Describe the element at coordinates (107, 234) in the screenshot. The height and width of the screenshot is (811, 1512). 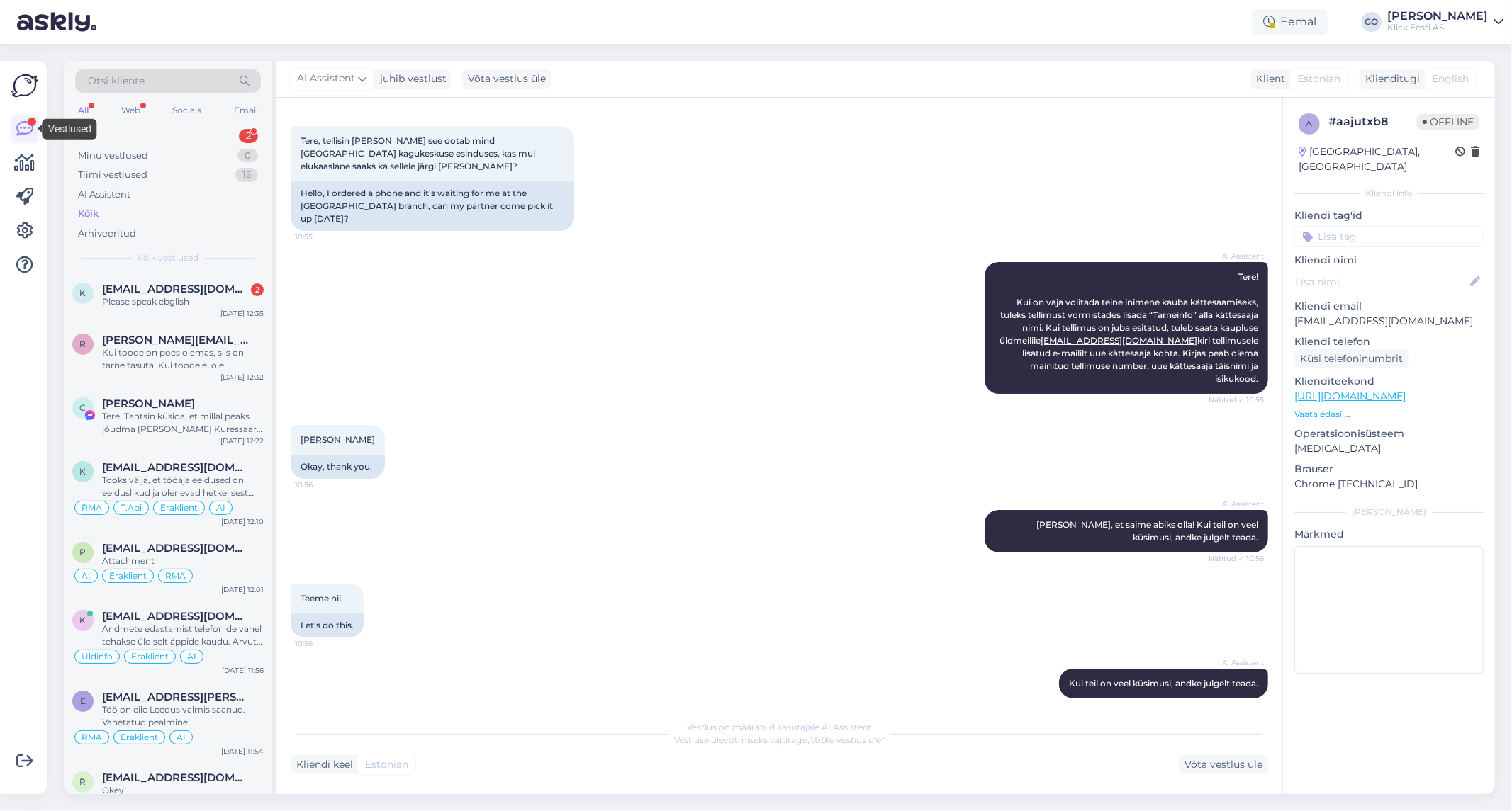
I see `div: Arhiveeritud` at that location.